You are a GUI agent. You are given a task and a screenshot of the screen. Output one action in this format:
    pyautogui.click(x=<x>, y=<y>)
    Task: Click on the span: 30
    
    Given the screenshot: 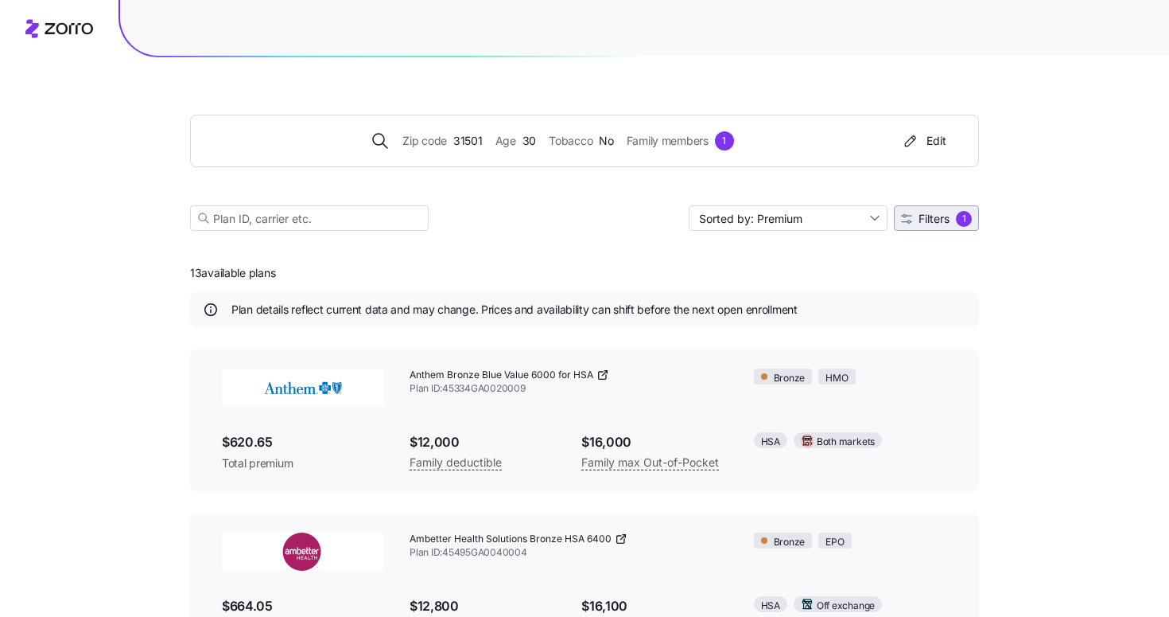 What is the action you would take?
    pyautogui.click(x=529, y=141)
    